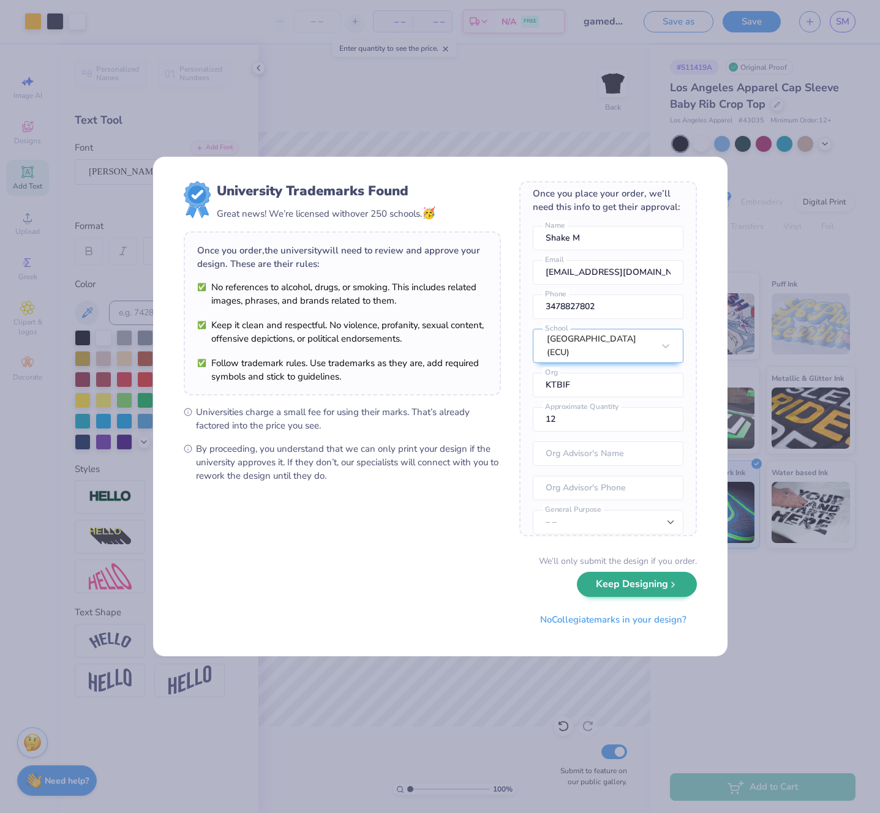 Image resolution: width=880 pixels, height=813 pixels. Describe the element at coordinates (637, 584) in the screenshot. I see `button: Keep Designing` at that location.